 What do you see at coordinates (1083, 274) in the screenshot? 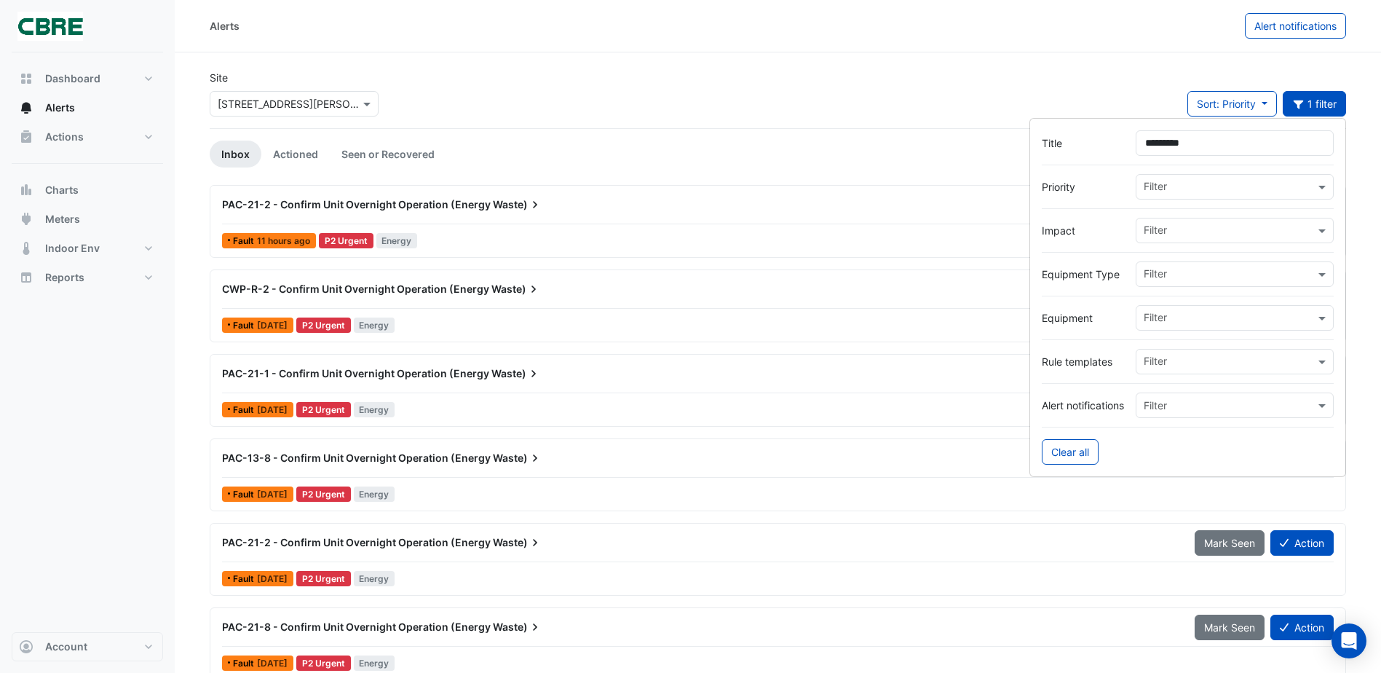
I see `label: Equipment Type` at bounding box center [1083, 274].